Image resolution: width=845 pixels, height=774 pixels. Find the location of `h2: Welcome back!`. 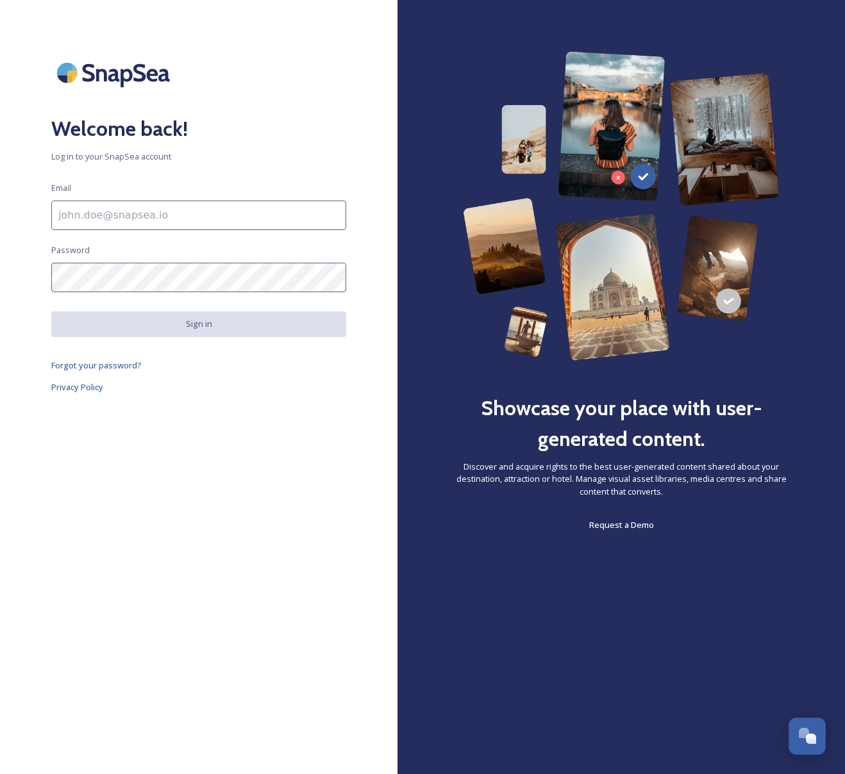

h2: Welcome back! is located at coordinates (199, 129).